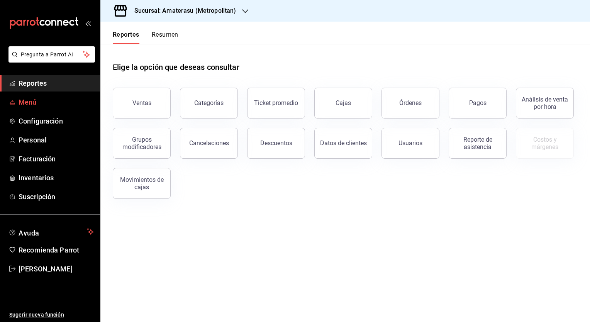 The image size is (590, 322). I want to click on button: Análisis de venta por hora, so click(545, 103).